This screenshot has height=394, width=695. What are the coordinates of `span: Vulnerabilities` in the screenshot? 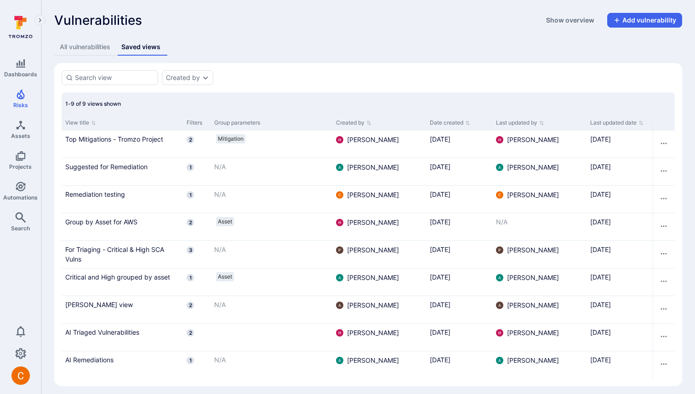 It's located at (98, 20).